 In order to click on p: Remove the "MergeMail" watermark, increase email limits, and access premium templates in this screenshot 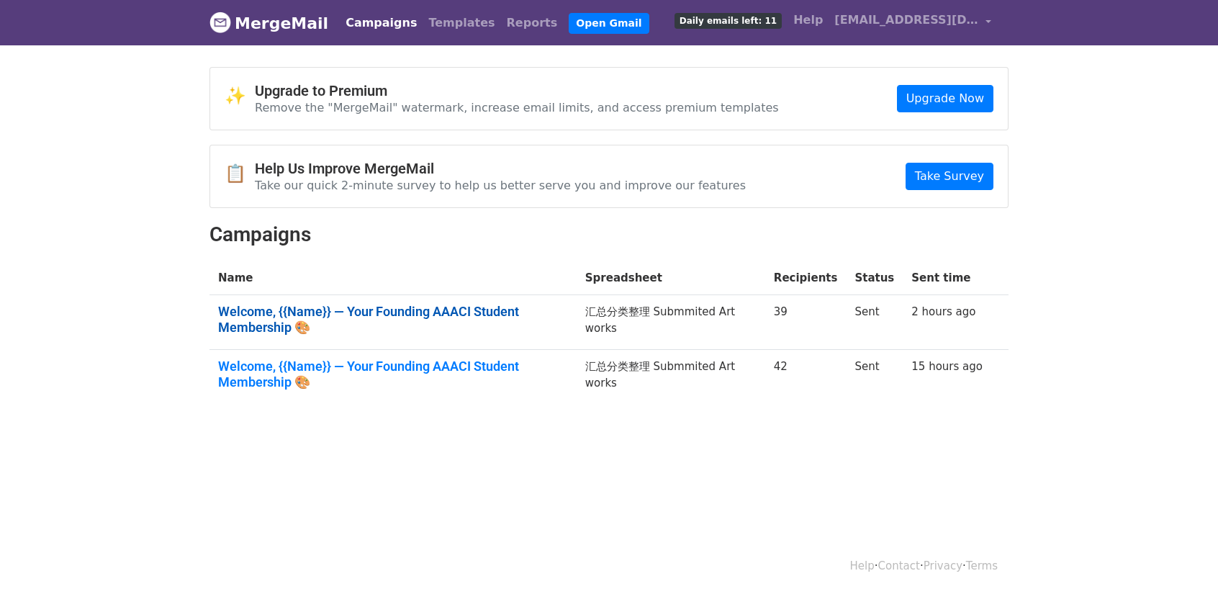, I will do `click(517, 107)`.